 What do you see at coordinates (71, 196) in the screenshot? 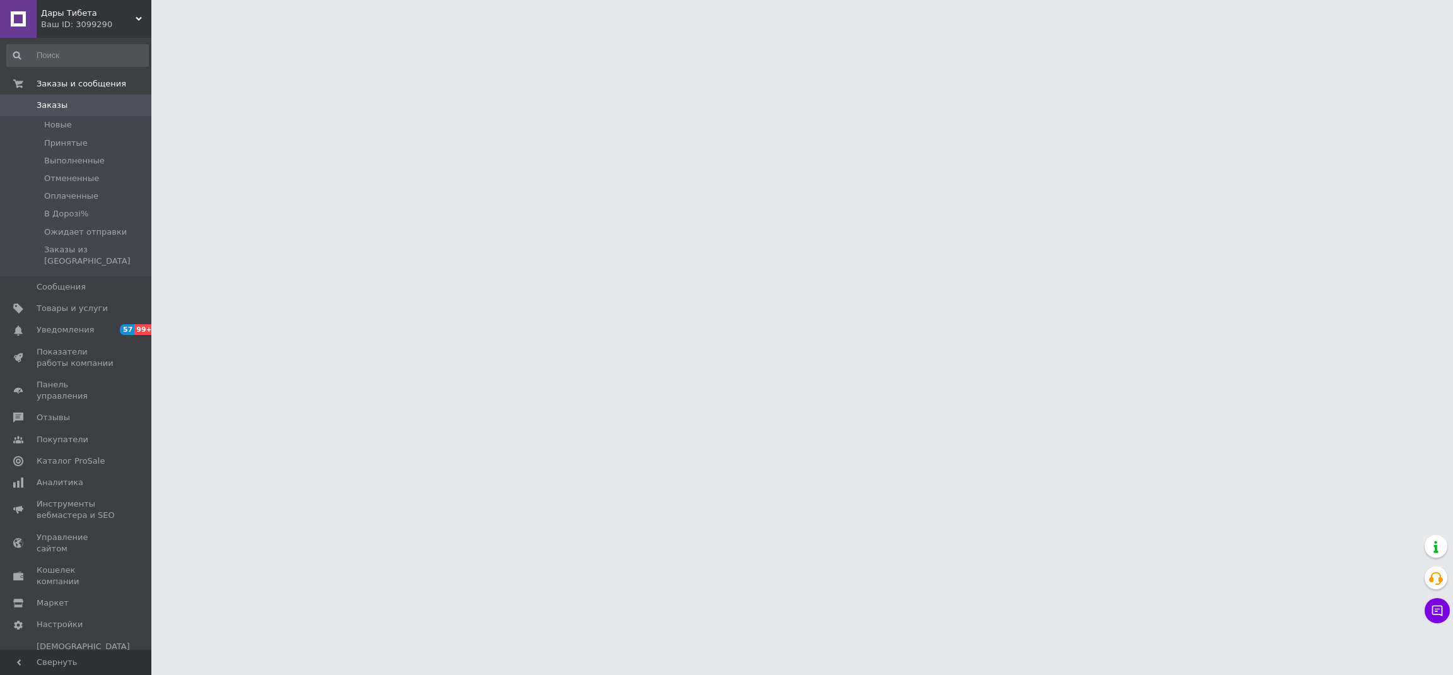
I see `span: Оплаченные` at bounding box center [71, 196].